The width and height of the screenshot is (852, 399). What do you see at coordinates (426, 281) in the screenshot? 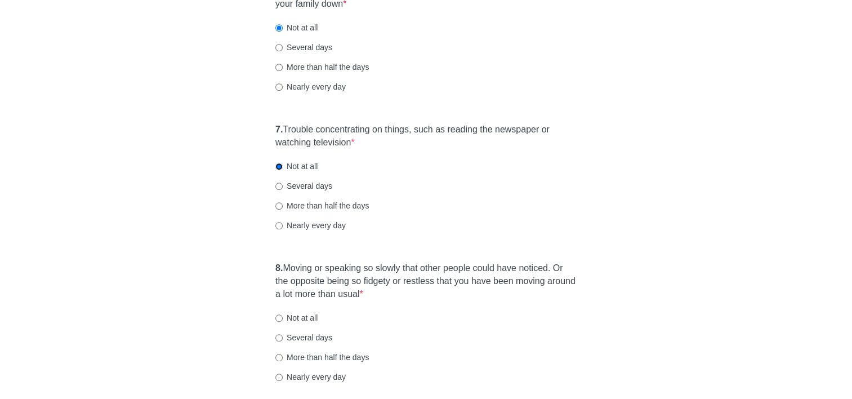
I see `label: Moving or speaking so slowly that other people could have noticed. Or the opposite being so fidge...` at bounding box center [426, 281].